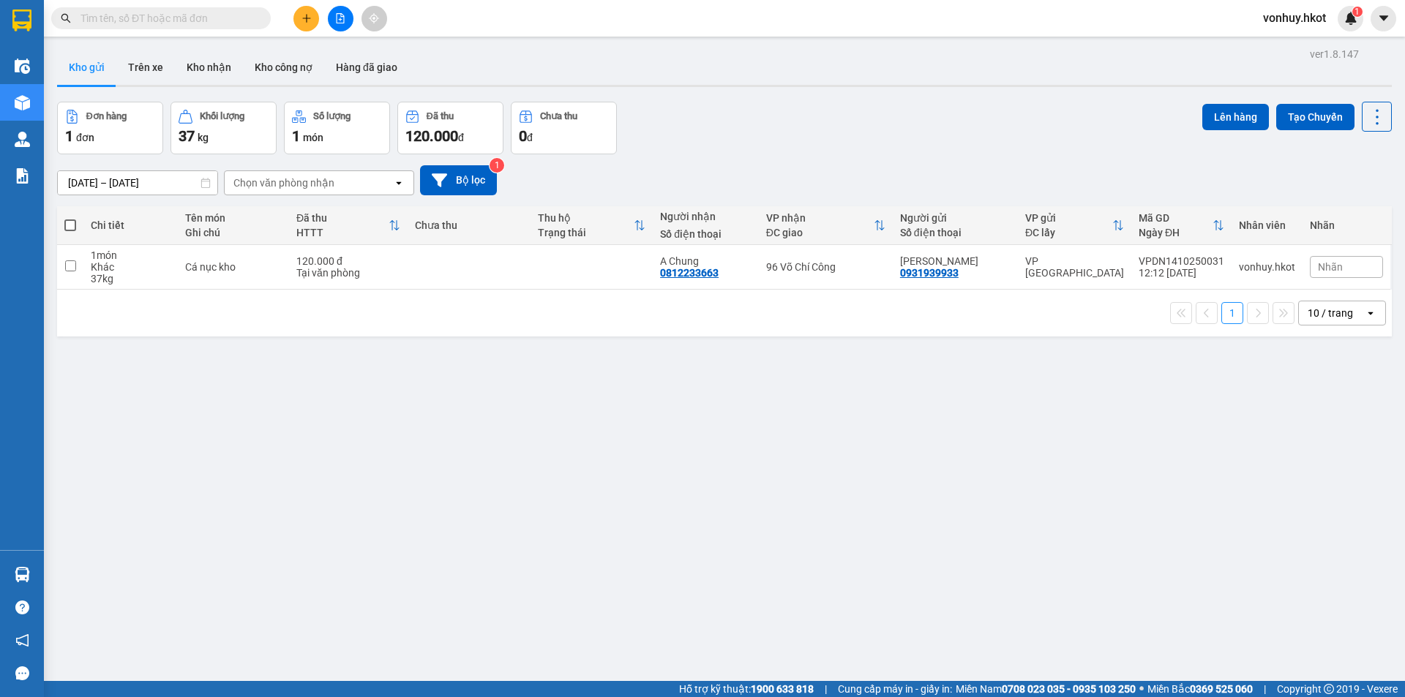 The height and width of the screenshot is (697, 1405). Describe the element at coordinates (1267, 267) in the screenshot. I see `div: vonhuy.hkot` at that location.